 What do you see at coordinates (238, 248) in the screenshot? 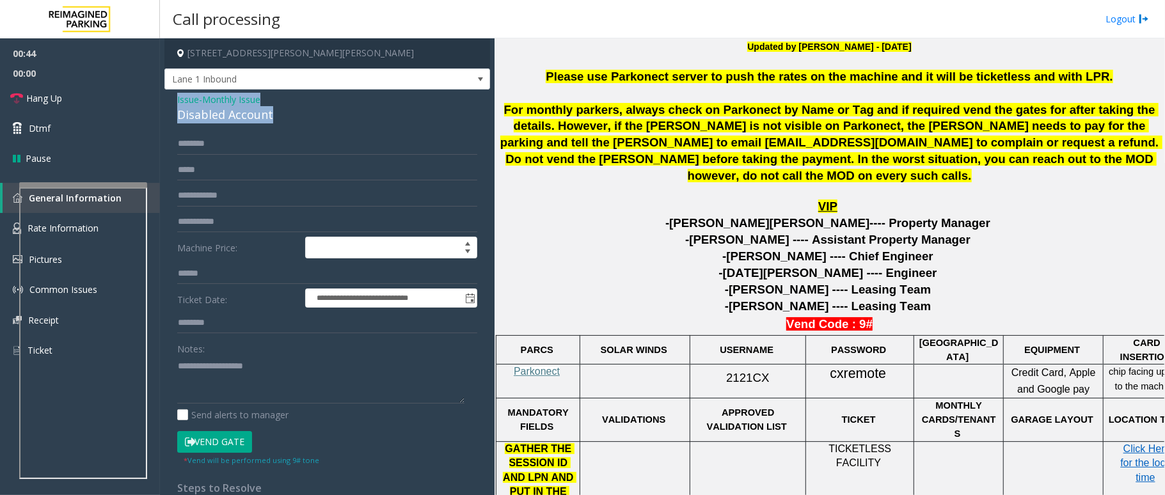
I see `label: Machine Price:` at bounding box center [238, 248].